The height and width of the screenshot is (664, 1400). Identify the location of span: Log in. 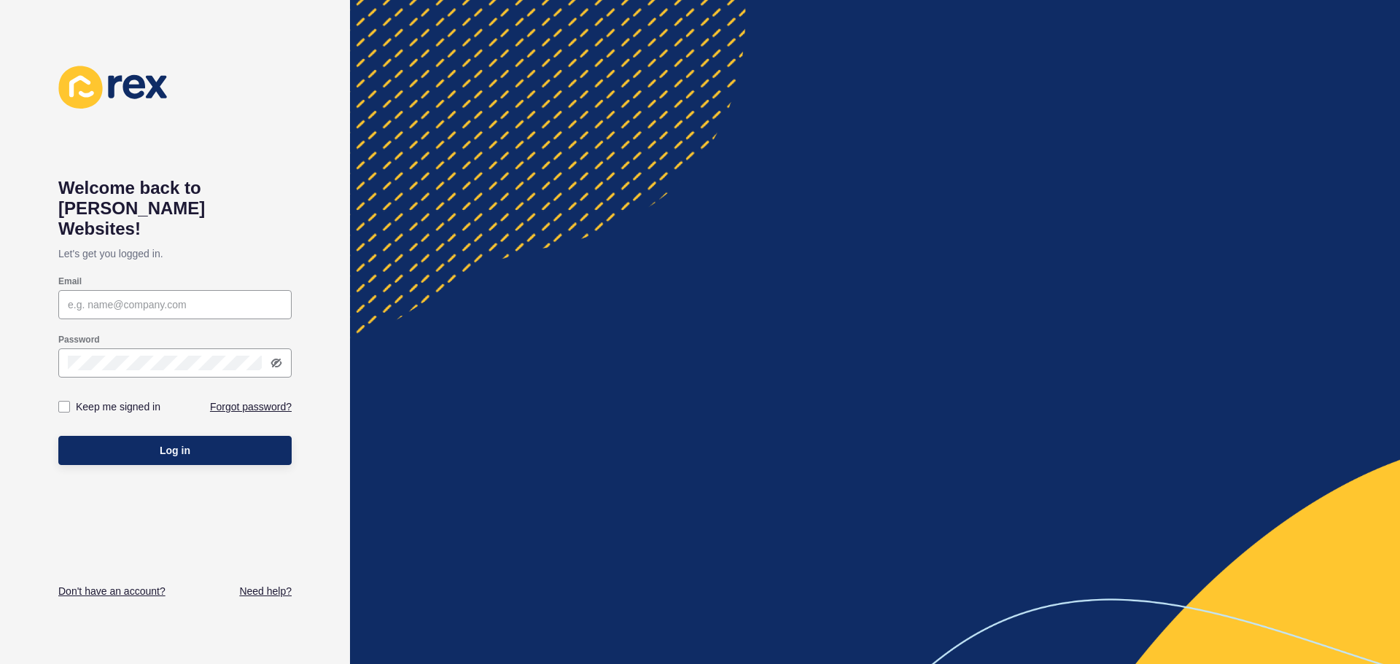
(175, 451).